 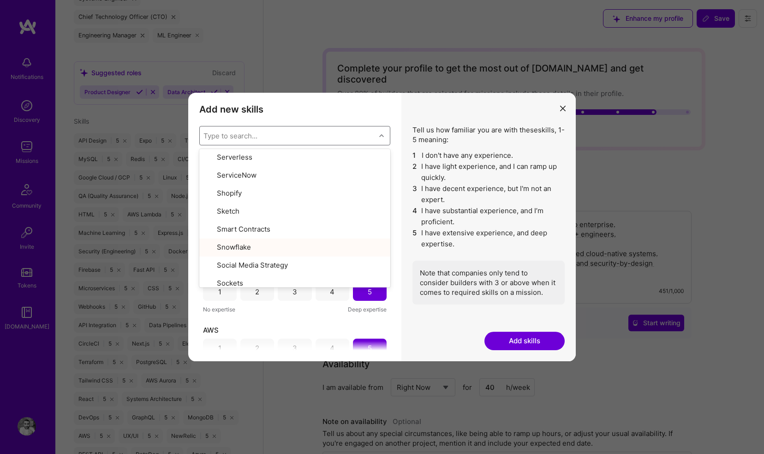 I want to click on div: Note that companies only tend to consider builders with 3 or above when it comes to required skil..., so click(x=489, y=282).